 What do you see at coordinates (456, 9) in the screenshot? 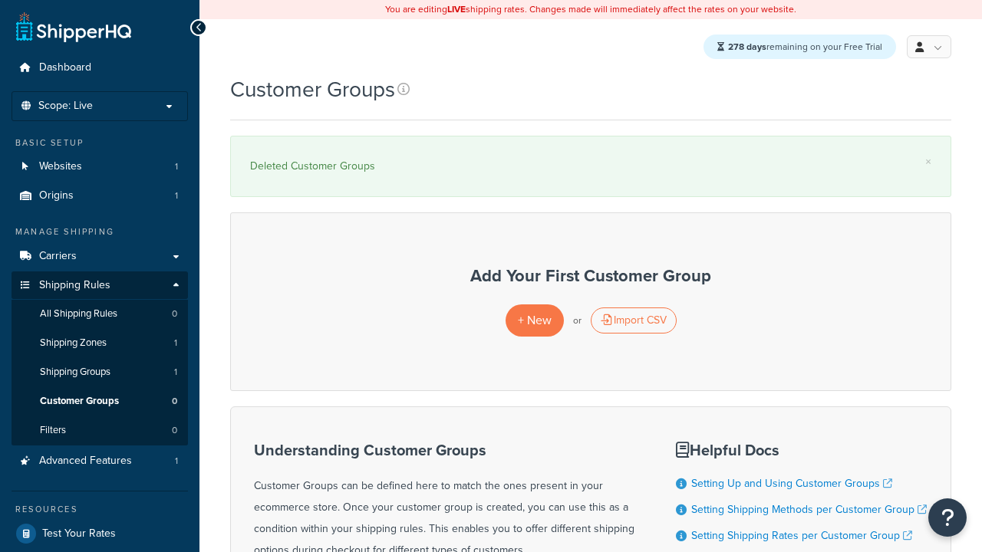
I see `b: LIVE` at bounding box center [456, 9].